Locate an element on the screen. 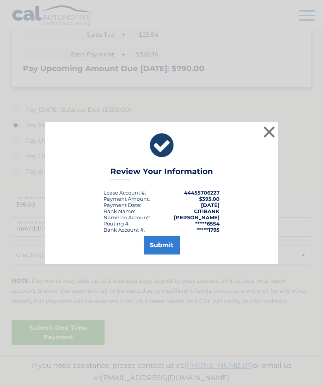  div: Bank Account #: is located at coordinates (124, 230).